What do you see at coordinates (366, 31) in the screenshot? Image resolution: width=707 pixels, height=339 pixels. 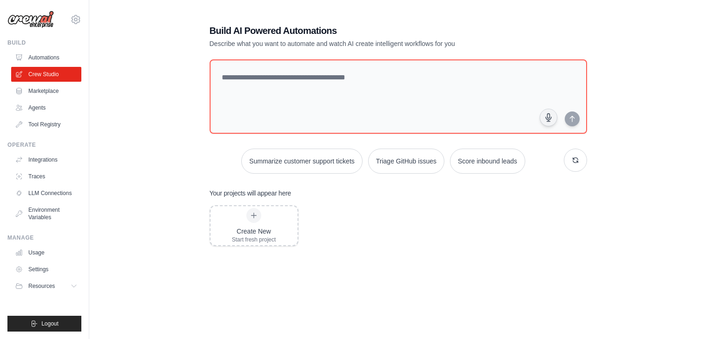 I see `h1: Build AI Powered Automations` at bounding box center [366, 31].